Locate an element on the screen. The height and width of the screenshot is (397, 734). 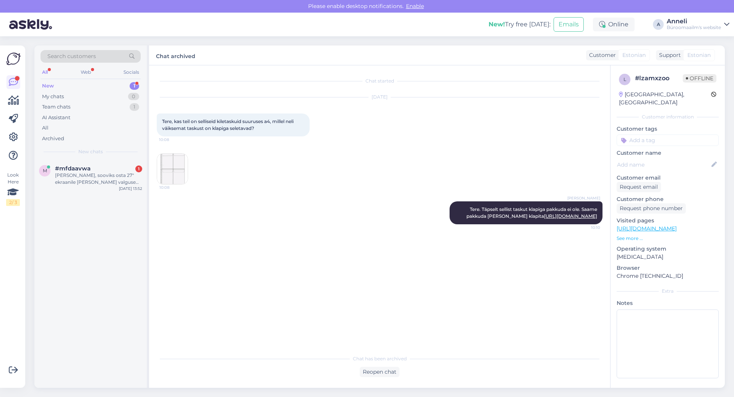
b: New! is located at coordinates (496, 24).